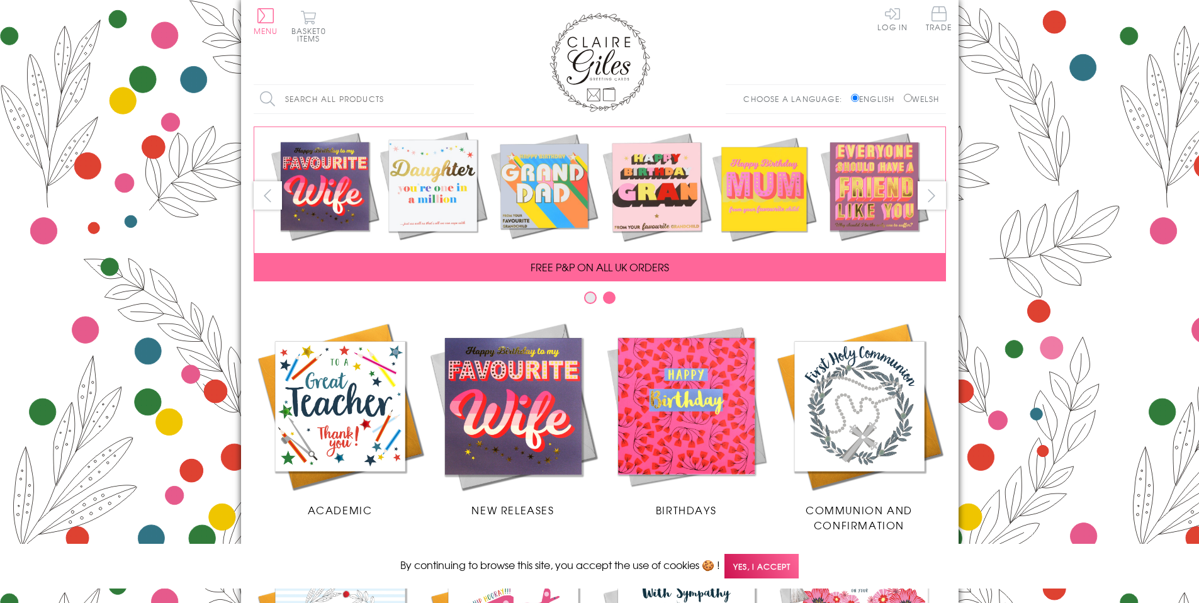 This screenshot has height=603, width=1199. I want to click on input: English, so click(854, 98).